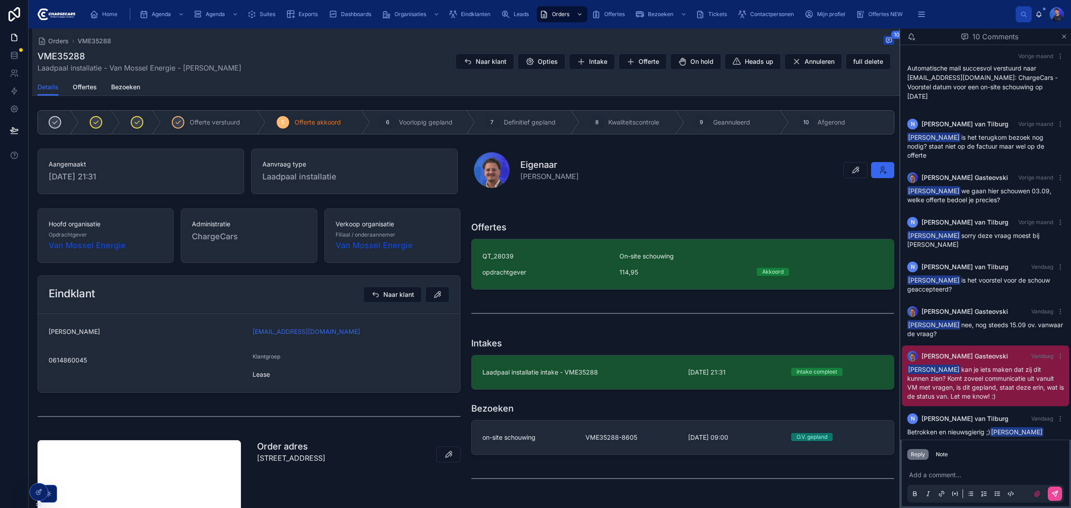 This screenshot has height=508, width=1071. I want to click on span: Heads up, so click(759, 62).